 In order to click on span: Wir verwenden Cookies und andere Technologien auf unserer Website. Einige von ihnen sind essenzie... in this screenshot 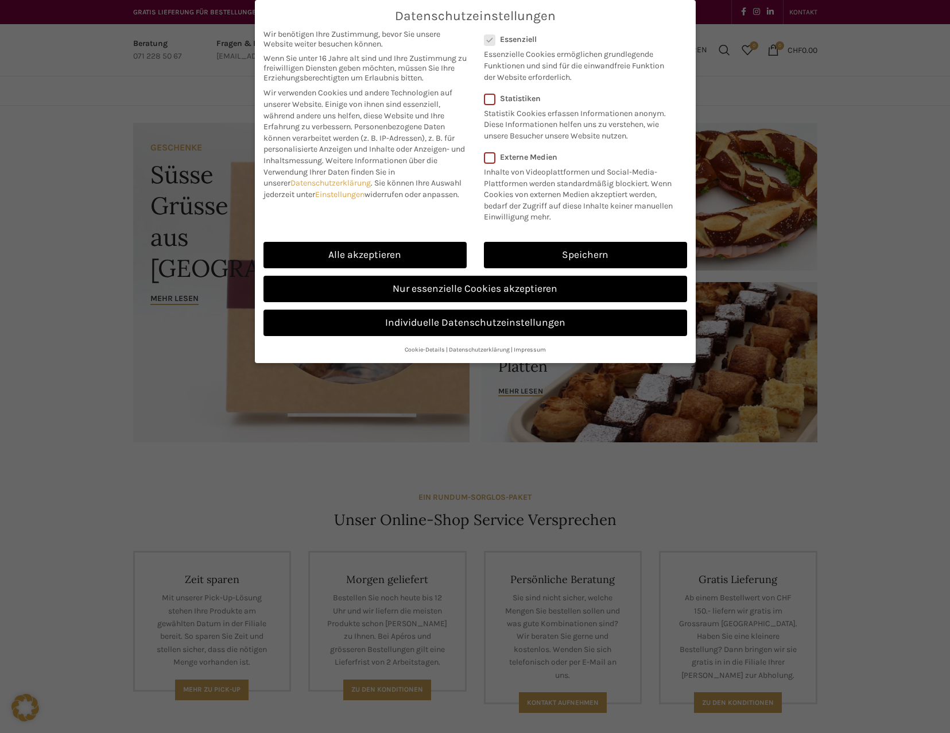, I will do `click(358, 110)`.